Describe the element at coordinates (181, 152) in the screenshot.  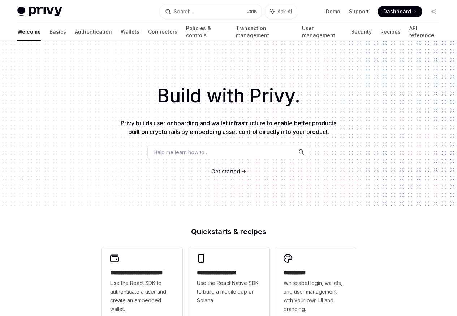
I see `span: Help me learn how to…` at that location.